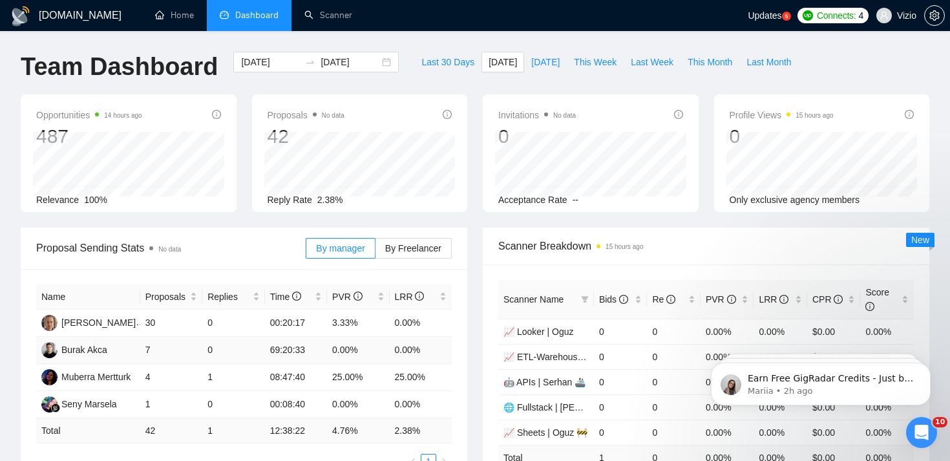 Image resolution: width=950 pixels, height=461 pixels. I want to click on img: upwork-logo.png, so click(807, 16).